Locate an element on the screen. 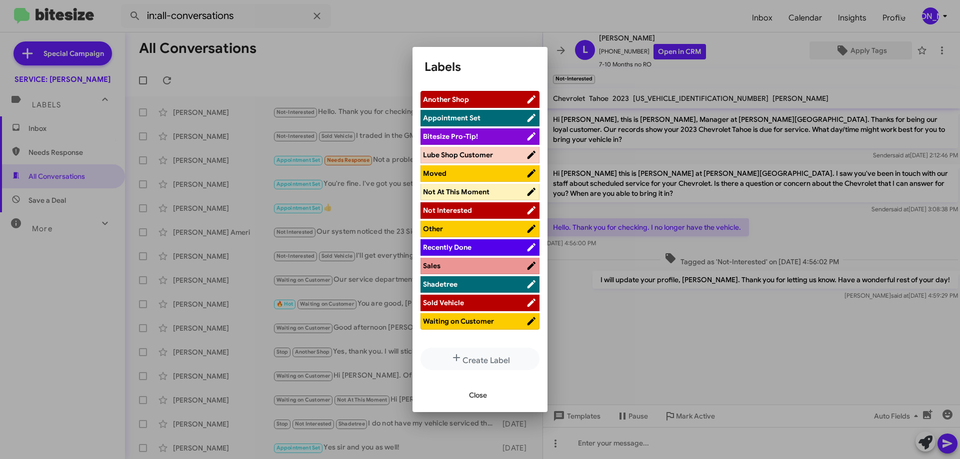  div: 4 minutes ago is located at coordinates (506, 112).